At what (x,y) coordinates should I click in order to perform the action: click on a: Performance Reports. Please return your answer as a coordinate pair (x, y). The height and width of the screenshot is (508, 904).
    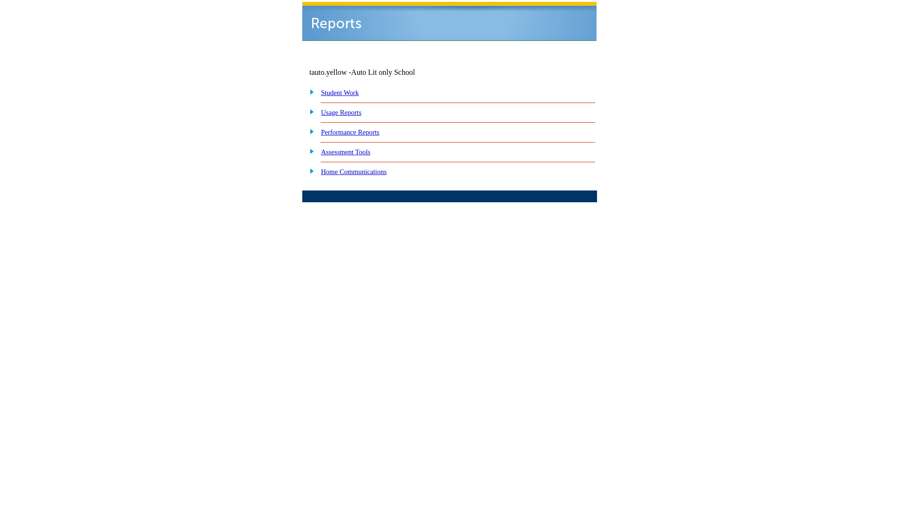
    Looking at the image, I should click on (350, 132).